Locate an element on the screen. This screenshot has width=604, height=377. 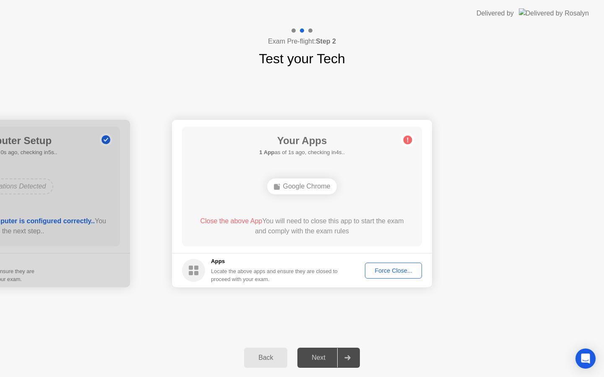
img: Delivered by Rosalyn is located at coordinates (554, 13).